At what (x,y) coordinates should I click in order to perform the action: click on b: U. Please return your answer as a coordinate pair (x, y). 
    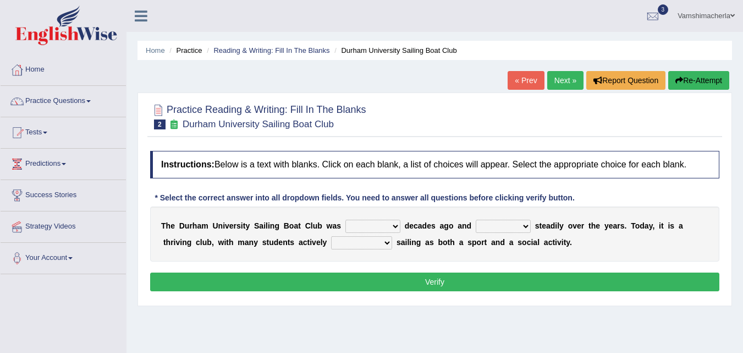
    Looking at the image, I should click on (215, 226).